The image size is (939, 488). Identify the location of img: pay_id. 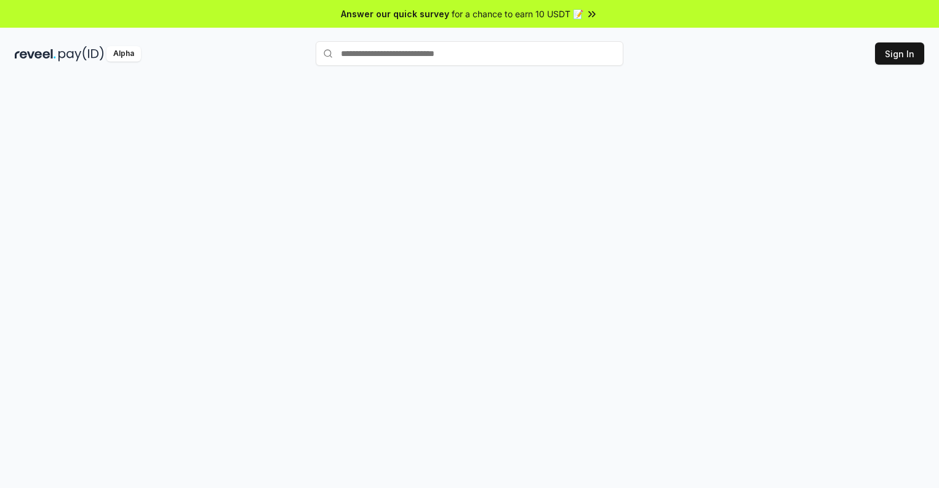
(81, 54).